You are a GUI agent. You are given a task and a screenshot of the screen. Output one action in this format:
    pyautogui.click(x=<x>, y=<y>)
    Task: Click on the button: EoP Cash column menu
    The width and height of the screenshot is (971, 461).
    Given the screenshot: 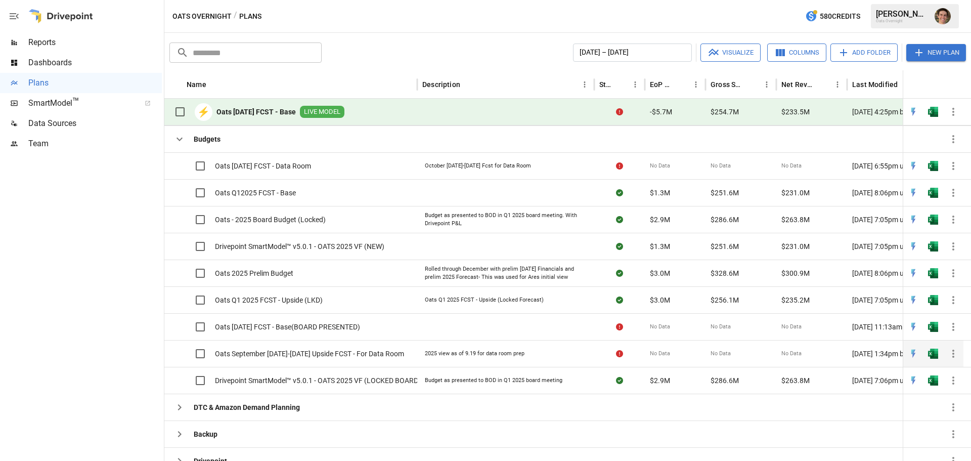 What is the action you would take?
    pyautogui.click(x=696, y=84)
    